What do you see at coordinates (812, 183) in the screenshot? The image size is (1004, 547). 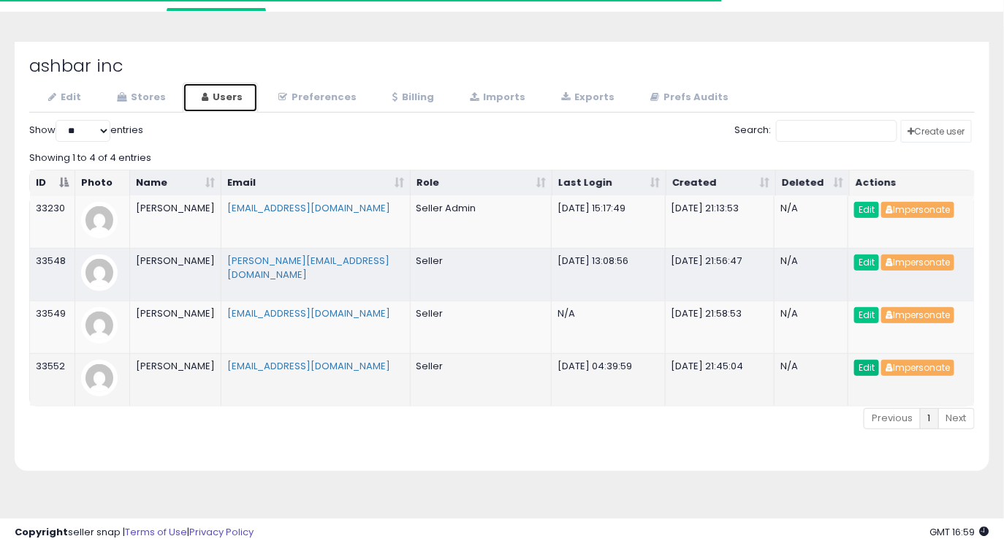 I see `th: Deleted: activate to sort column ascending` at bounding box center [812, 183].